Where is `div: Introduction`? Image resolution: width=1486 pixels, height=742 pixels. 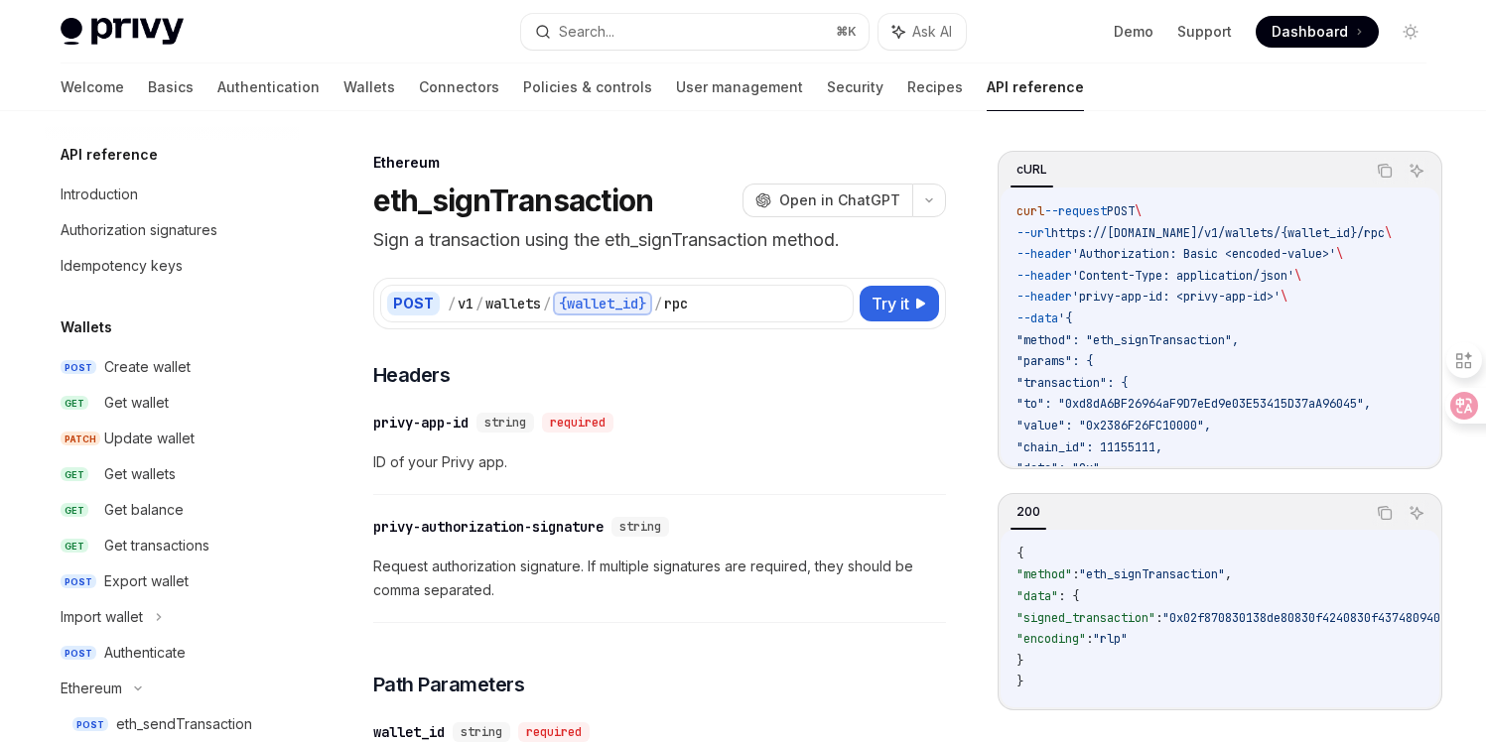 div: Introduction is located at coordinates (99, 195).